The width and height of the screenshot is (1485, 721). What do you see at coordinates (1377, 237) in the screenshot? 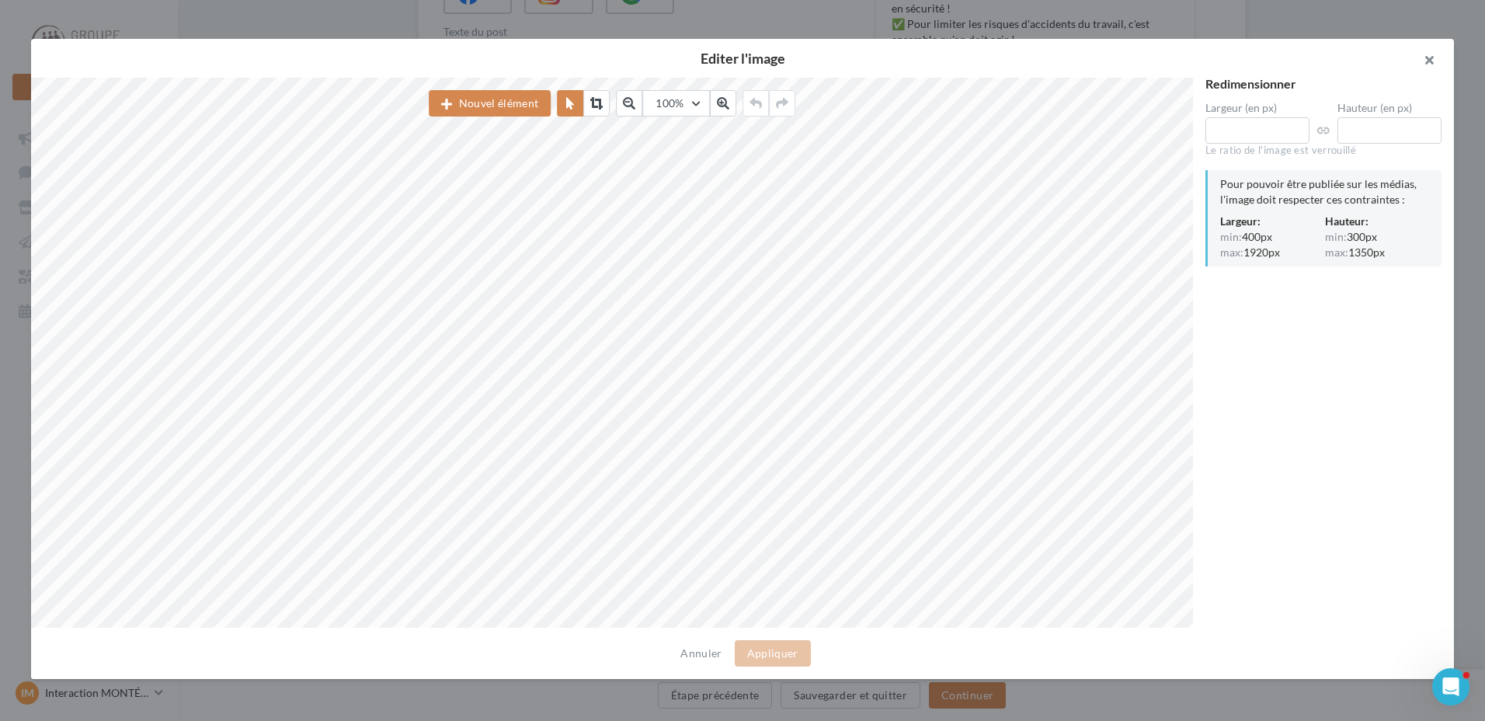
I see `div: 300px` at bounding box center [1377, 237].